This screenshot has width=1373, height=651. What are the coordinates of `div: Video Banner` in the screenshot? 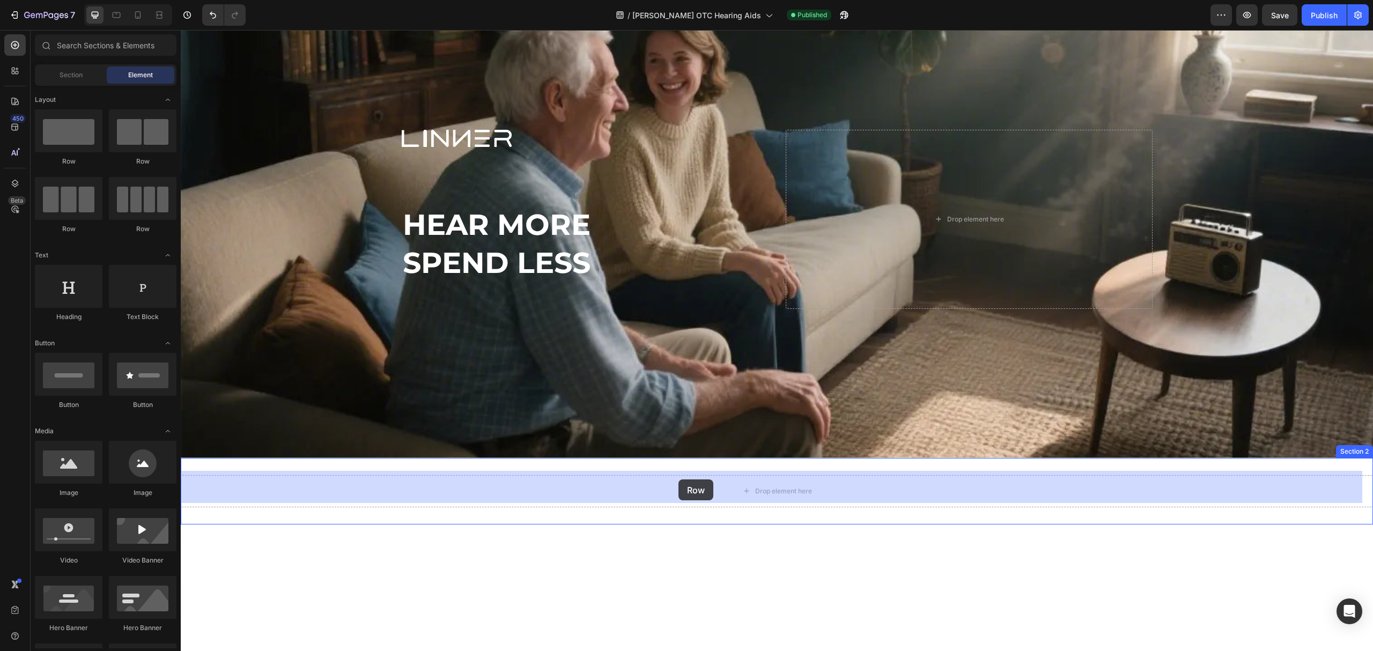 It's located at (143, 560).